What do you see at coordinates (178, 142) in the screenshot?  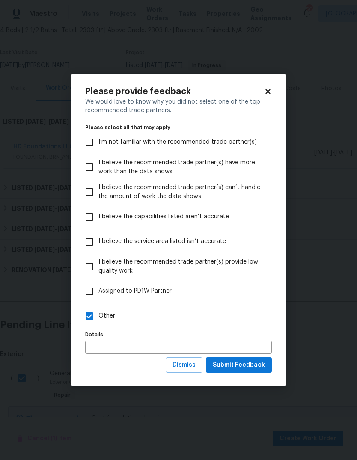 I see `span: I’m not familiar with the recommended trade partner(s)` at bounding box center [178, 142].